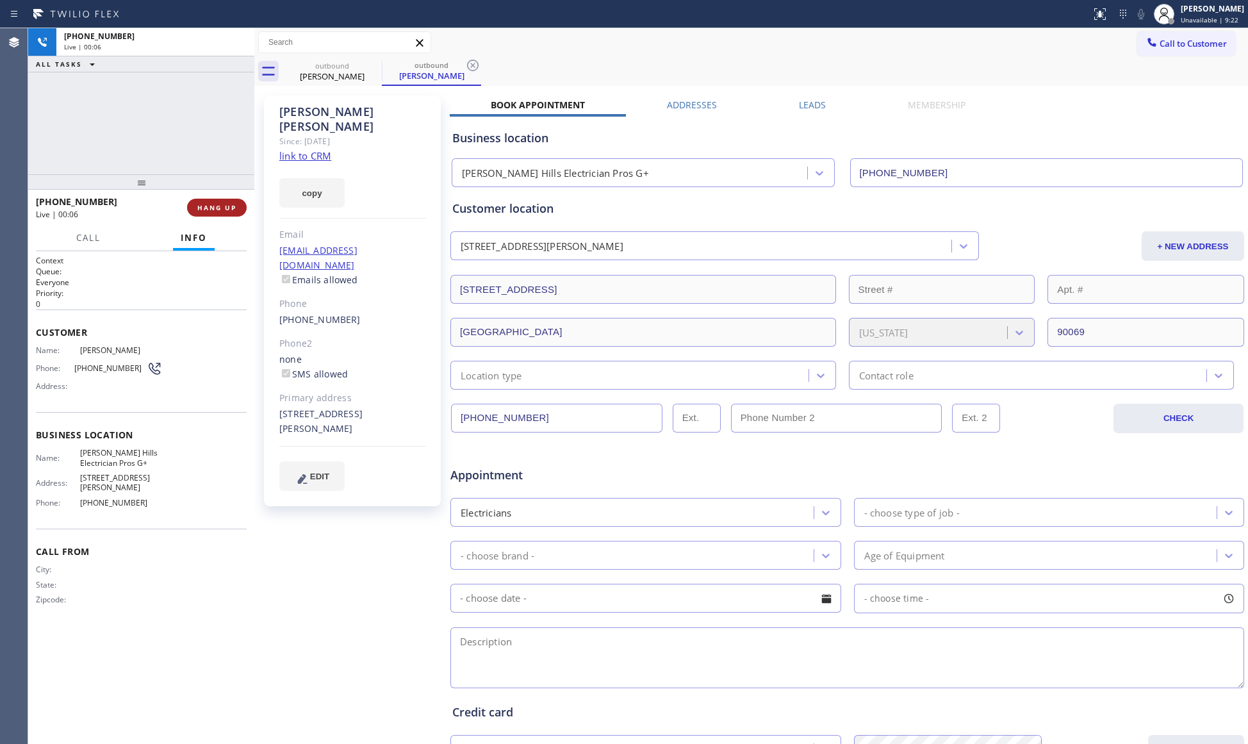 This screenshot has height=744, width=1248. Describe the element at coordinates (886, 375) in the screenshot. I see `div: Contact role` at that location.